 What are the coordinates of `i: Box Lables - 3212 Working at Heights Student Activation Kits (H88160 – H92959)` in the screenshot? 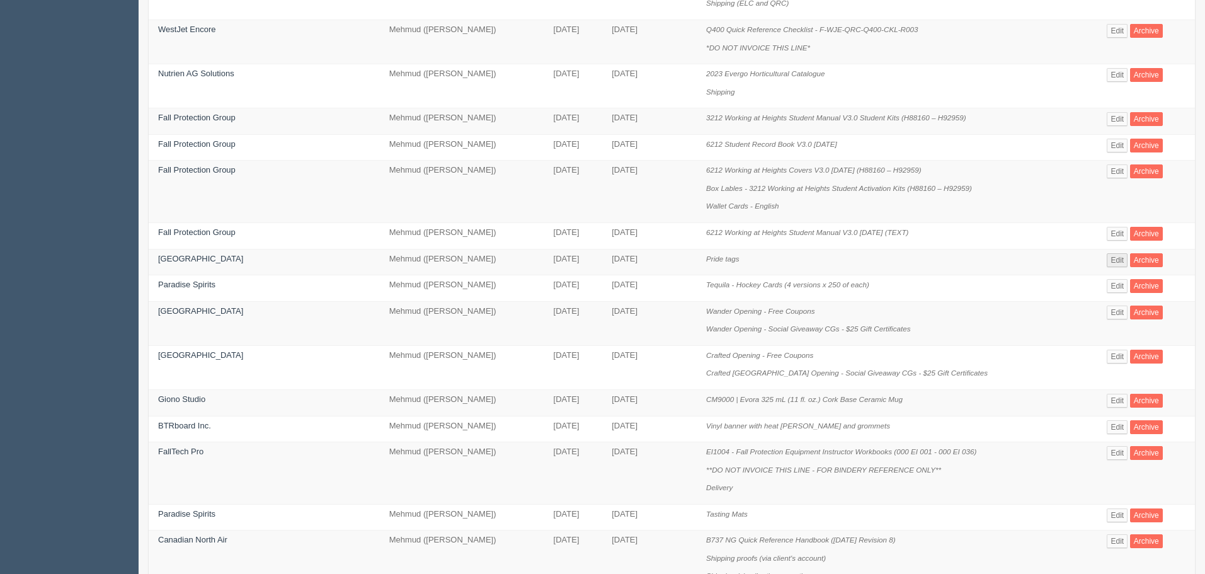 It's located at (839, 188).